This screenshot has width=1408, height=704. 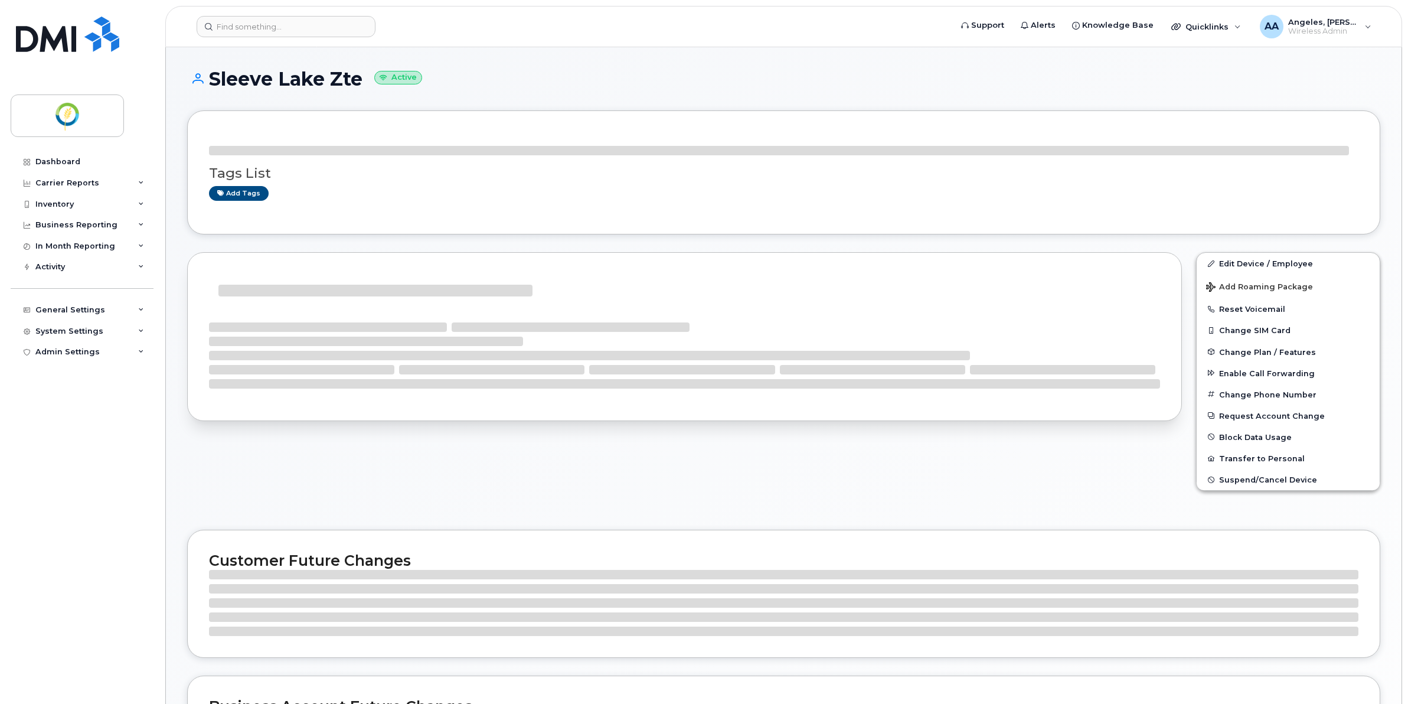 What do you see at coordinates (784, 560) in the screenshot?
I see `h2: Customer Future Changes` at bounding box center [784, 560].